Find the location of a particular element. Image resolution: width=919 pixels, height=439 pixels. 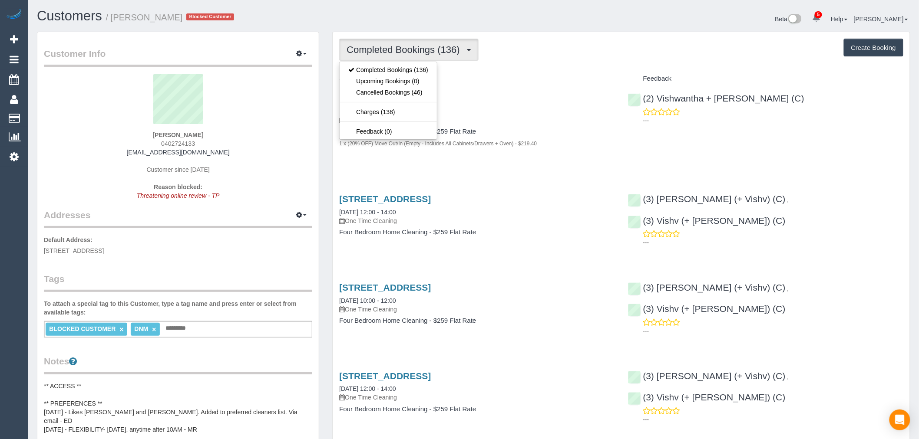

span: 5 is located at coordinates (818, 15).